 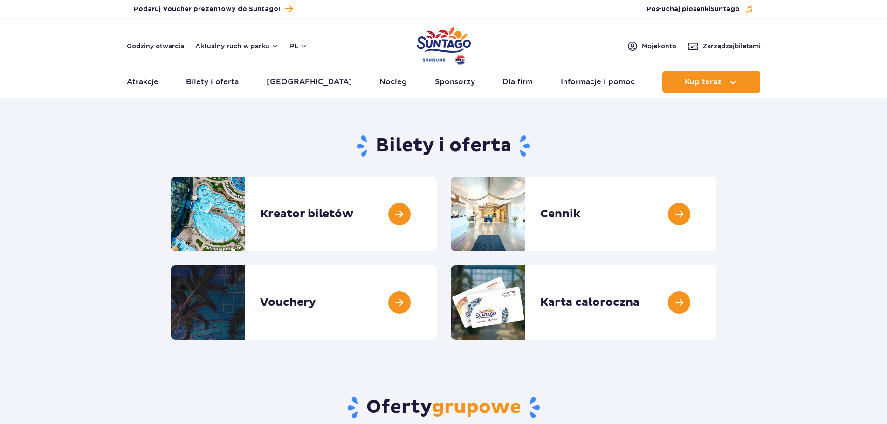 What do you see at coordinates (711, 82) in the screenshot?
I see `button: Kup teraz` at bounding box center [711, 82].